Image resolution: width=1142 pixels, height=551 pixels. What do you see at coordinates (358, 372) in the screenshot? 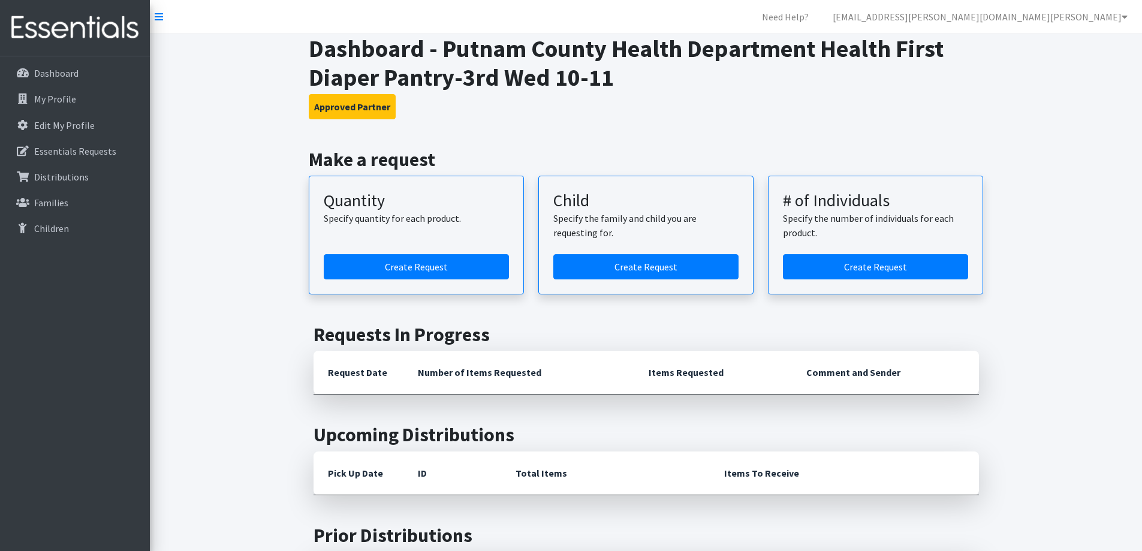
I see `th: Request Date` at bounding box center [358, 372].